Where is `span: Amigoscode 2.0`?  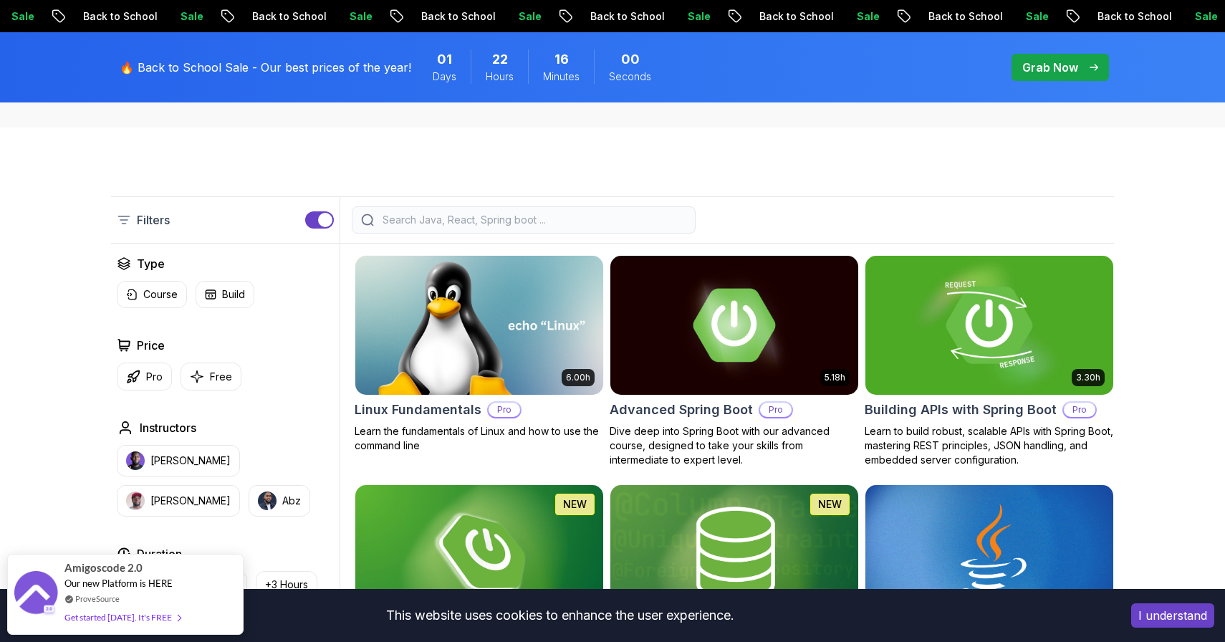 span: Amigoscode 2.0 is located at coordinates (103, 567).